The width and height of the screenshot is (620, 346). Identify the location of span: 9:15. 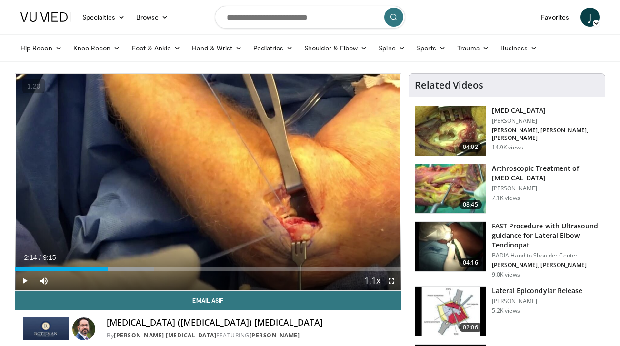
(49, 258).